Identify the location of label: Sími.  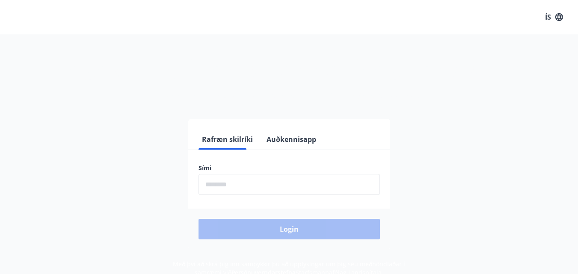
(289, 168).